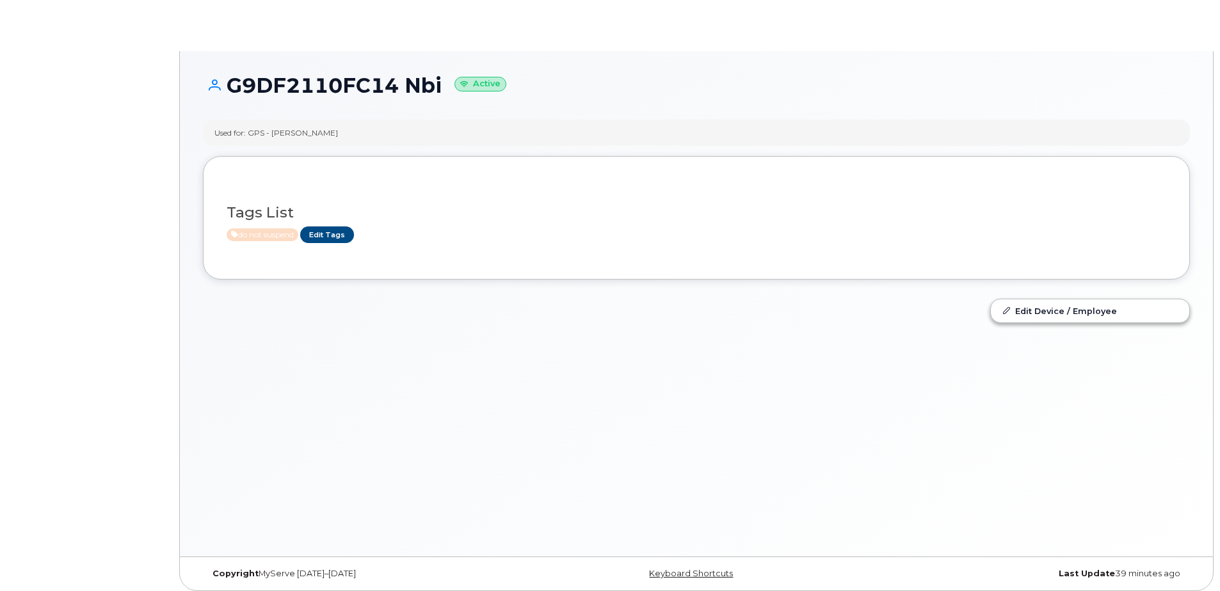  Describe the element at coordinates (691, 574) in the screenshot. I see `a: Keyboard Shortcuts` at that location.